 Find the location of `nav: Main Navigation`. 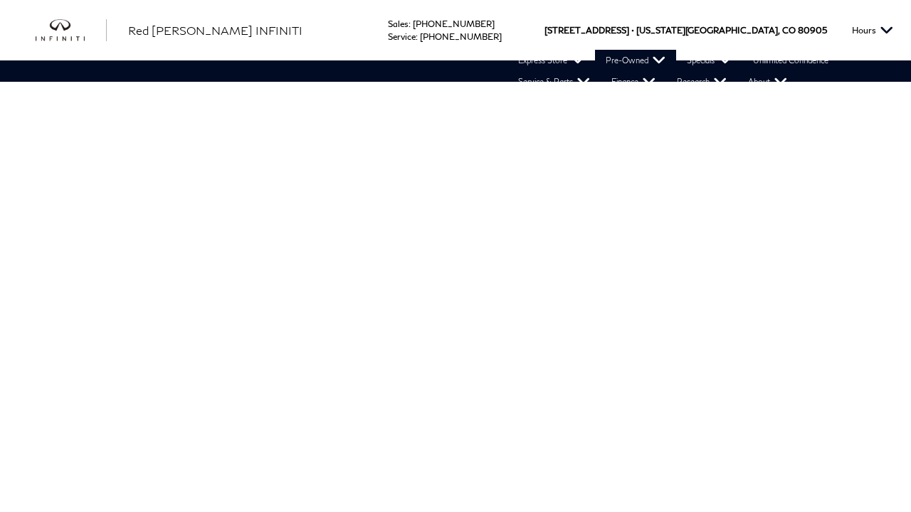

nav: Main Navigation is located at coordinates (462, 71).